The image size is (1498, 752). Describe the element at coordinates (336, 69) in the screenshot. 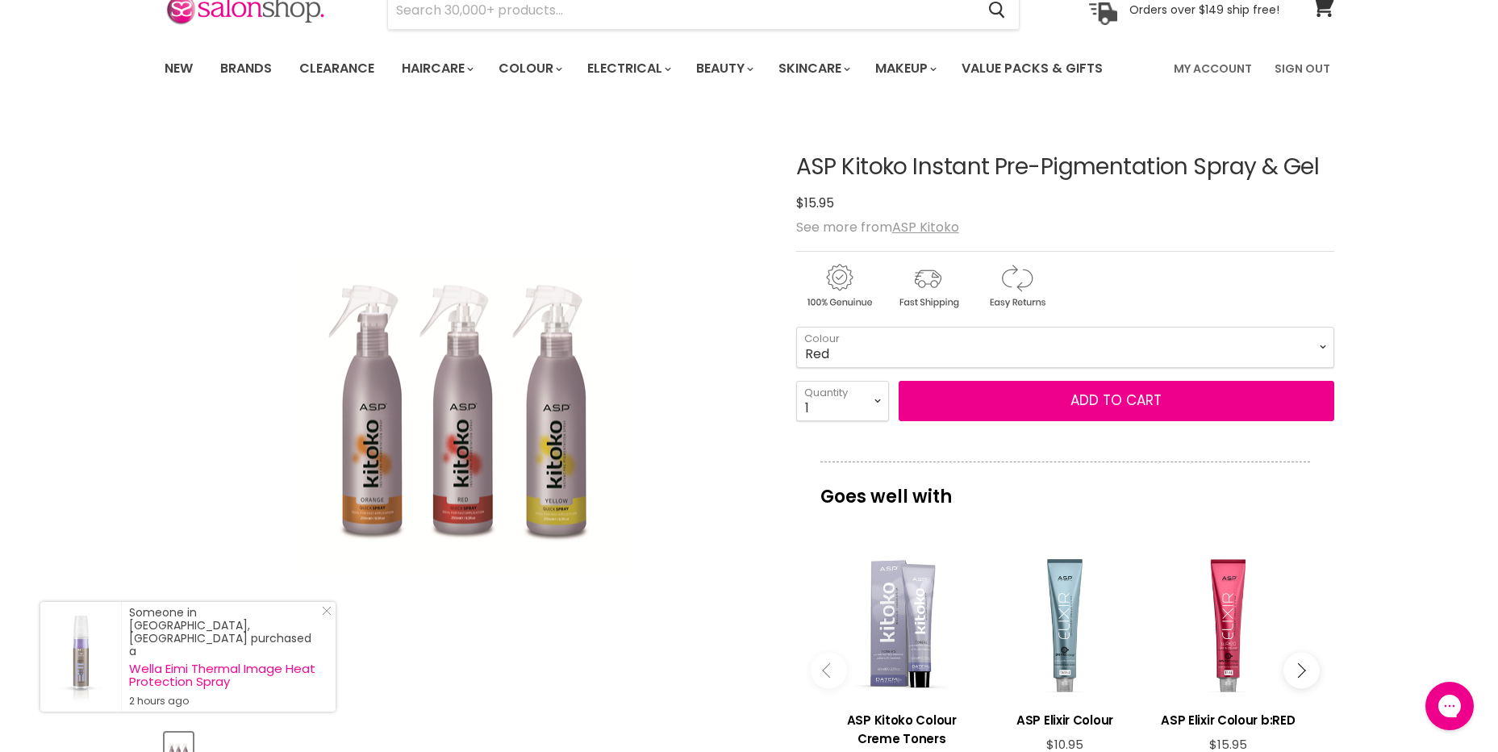

I see `a: Clearance` at that location.